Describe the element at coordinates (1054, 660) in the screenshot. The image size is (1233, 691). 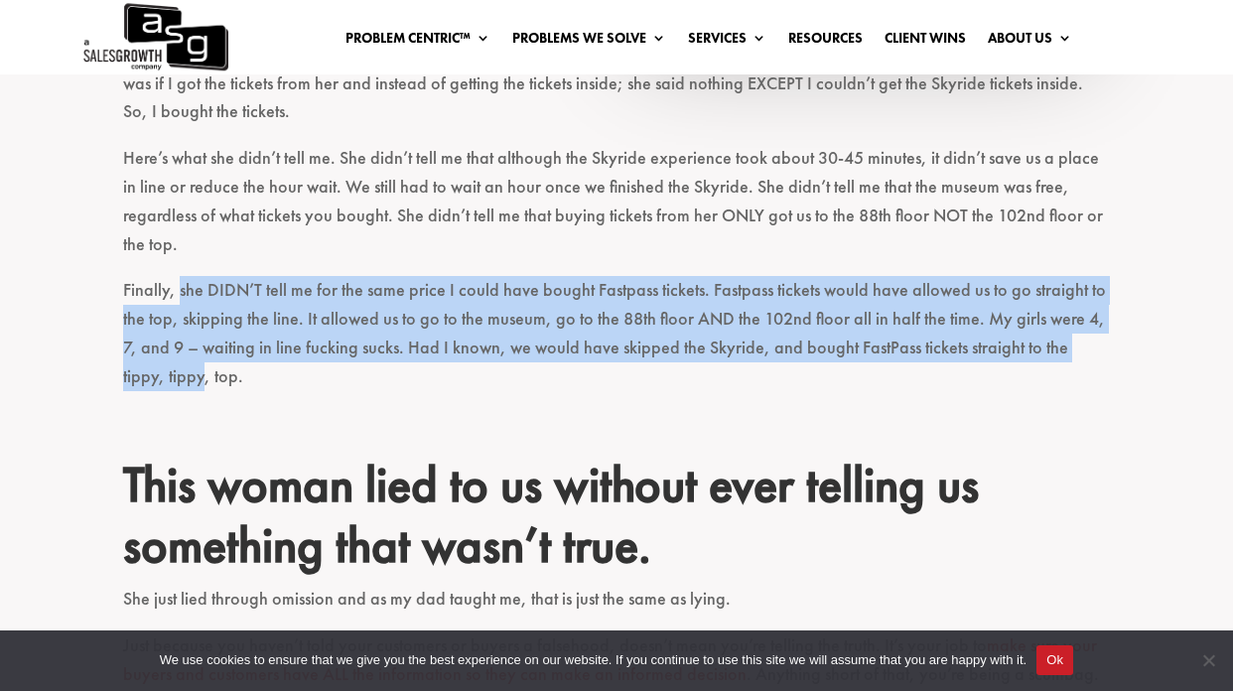
I see `button: Ok` at that location.